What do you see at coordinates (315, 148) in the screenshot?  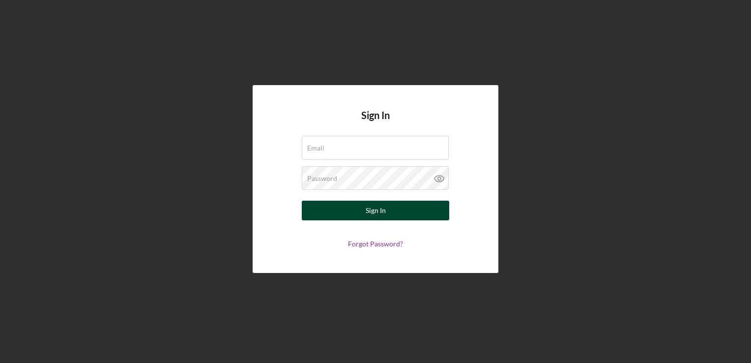 I see `label: Email` at bounding box center [315, 148].